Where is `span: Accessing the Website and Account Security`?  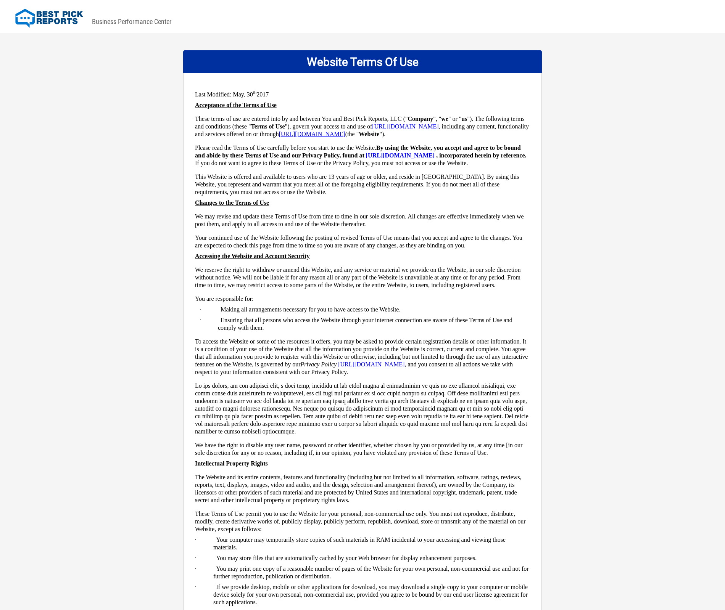 span: Accessing the Website and Account Security is located at coordinates (252, 256).